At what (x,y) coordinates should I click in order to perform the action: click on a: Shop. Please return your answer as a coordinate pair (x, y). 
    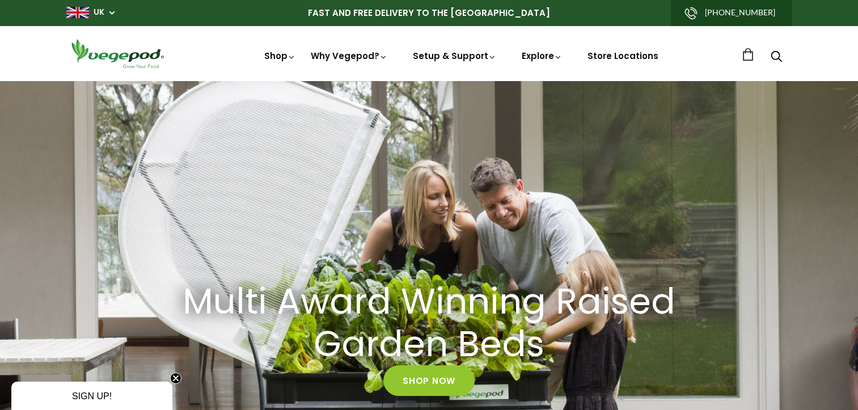
    Looking at the image, I should click on (280, 56).